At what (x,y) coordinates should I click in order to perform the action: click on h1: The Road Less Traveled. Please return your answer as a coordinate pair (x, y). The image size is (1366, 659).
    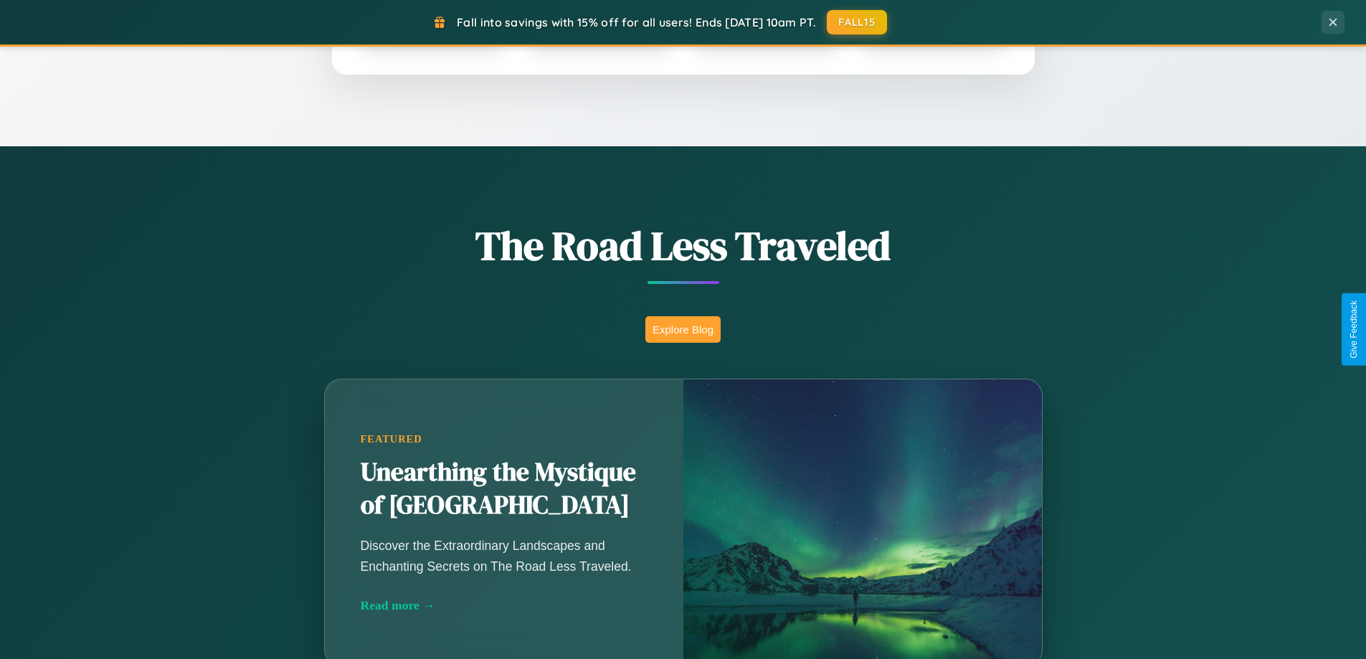
    Looking at the image, I should click on (683, 245).